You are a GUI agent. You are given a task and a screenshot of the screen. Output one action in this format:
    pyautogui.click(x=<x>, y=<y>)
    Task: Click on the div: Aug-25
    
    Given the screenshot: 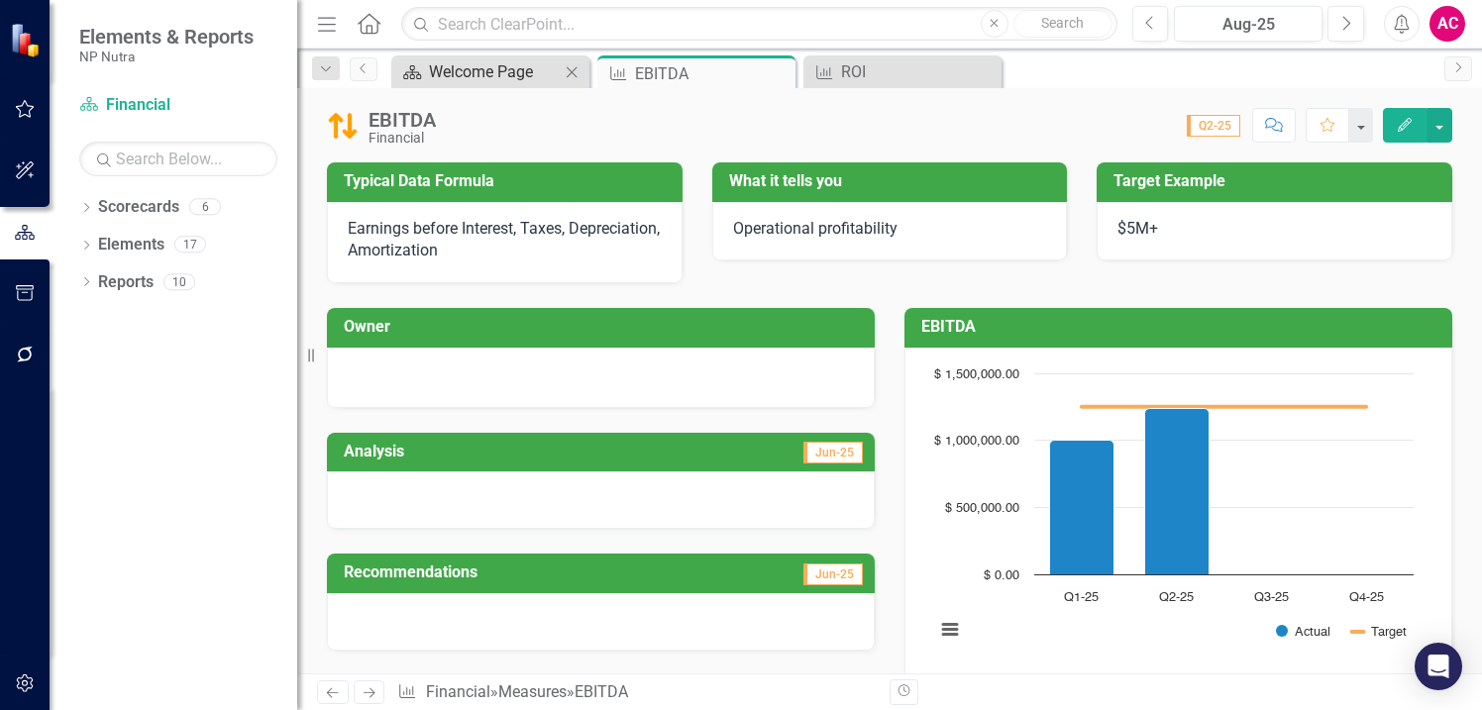 What is the action you would take?
    pyautogui.click(x=1248, y=25)
    